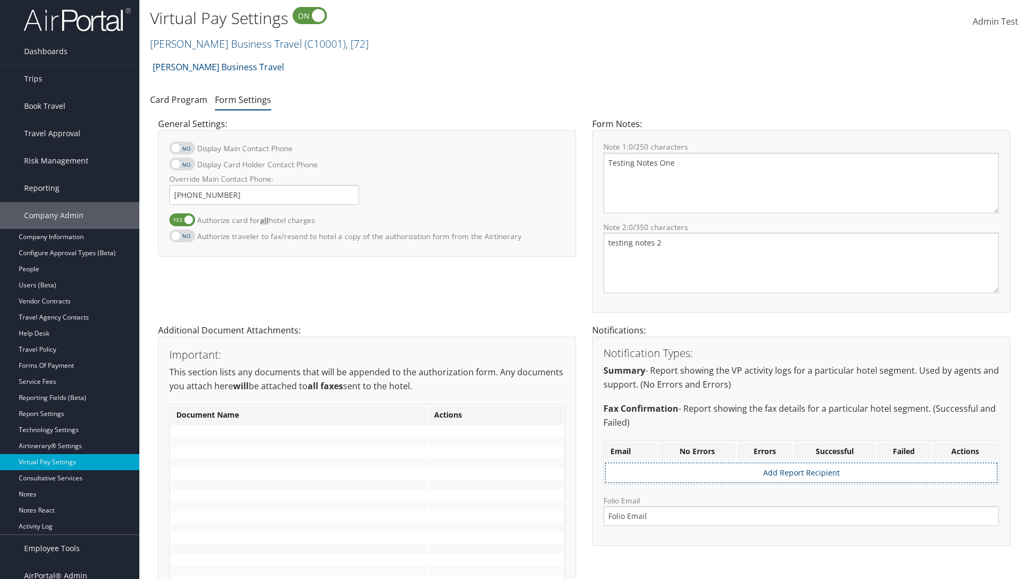  What do you see at coordinates (264, 220) in the screenshot?
I see `strong: all` at bounding box center [264, 220].